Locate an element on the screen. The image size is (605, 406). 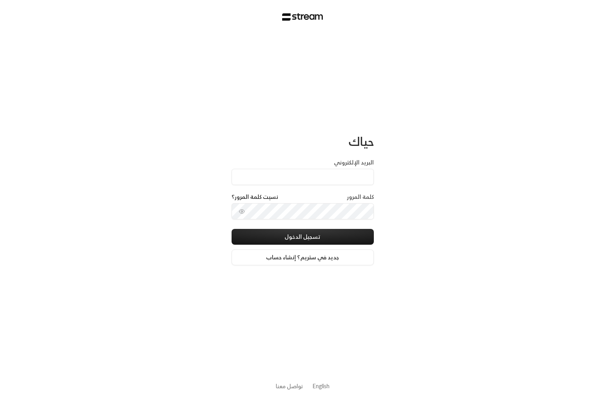
button: تسجيل الدخول is located at coordinates (303, 237).